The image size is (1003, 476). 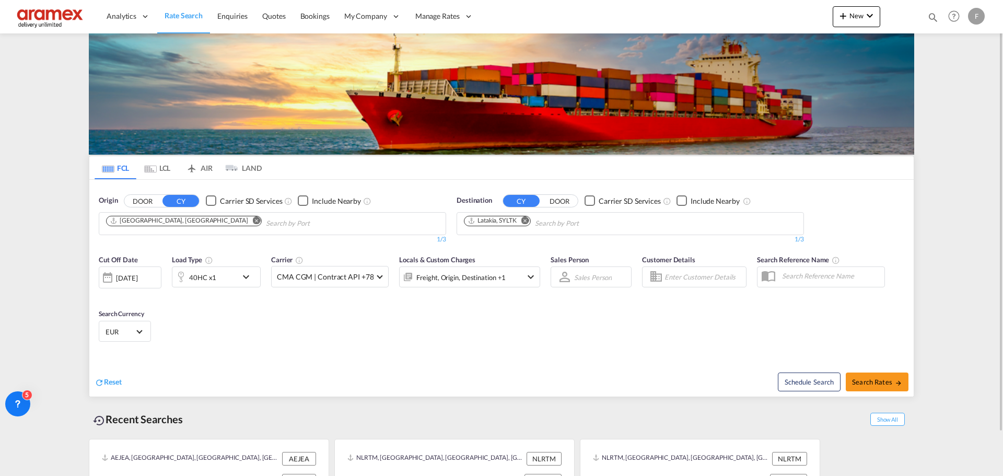 I want to click on span: EUR, so click(x=120, y=332).